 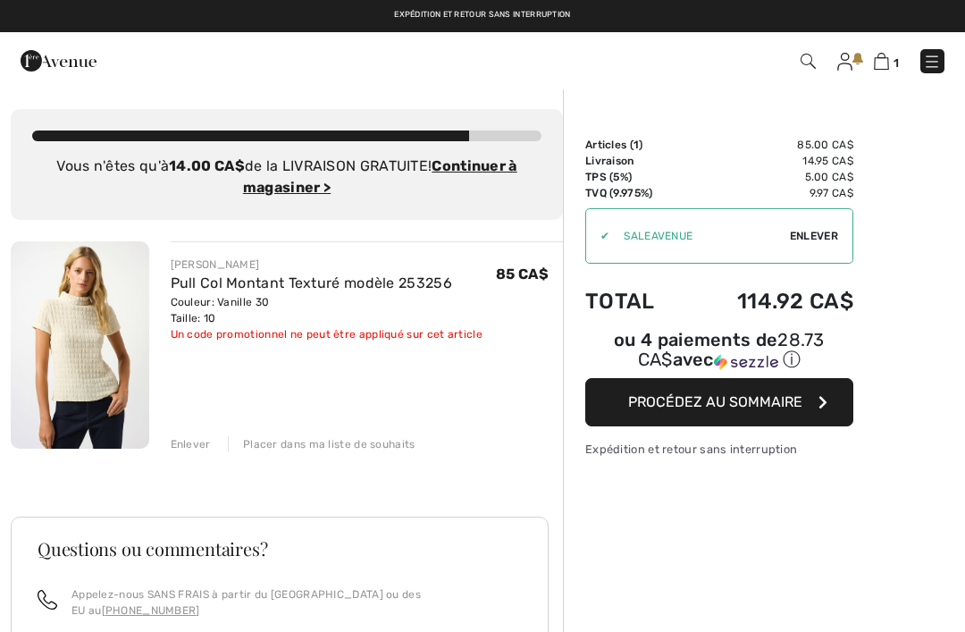 What do you see at coordinates (769, 193) in the screenshot?
I see `td: 9.97 CA$` at bounding box center [769, 193].